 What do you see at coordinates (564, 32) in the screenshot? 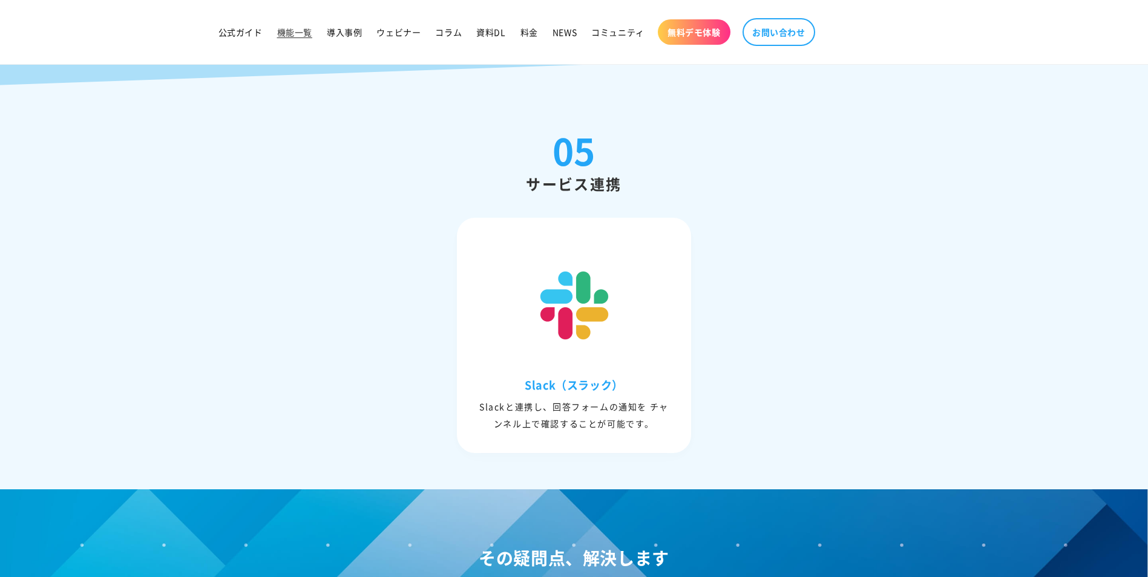
I see `span: NEWS` at bounding box center [564, 32].